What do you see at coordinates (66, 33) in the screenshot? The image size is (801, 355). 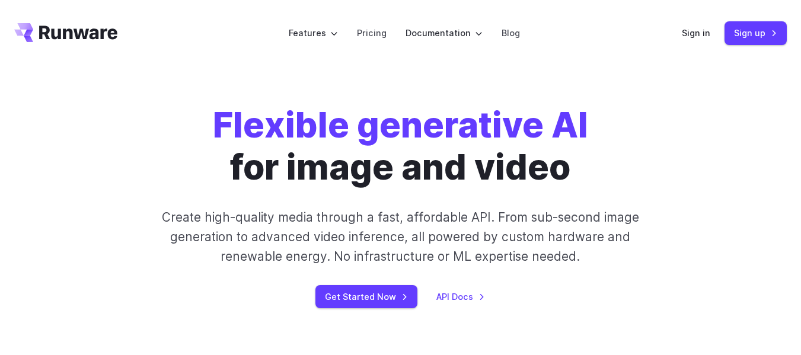 I see `a: Go to /` at bounding box center [66, 33].